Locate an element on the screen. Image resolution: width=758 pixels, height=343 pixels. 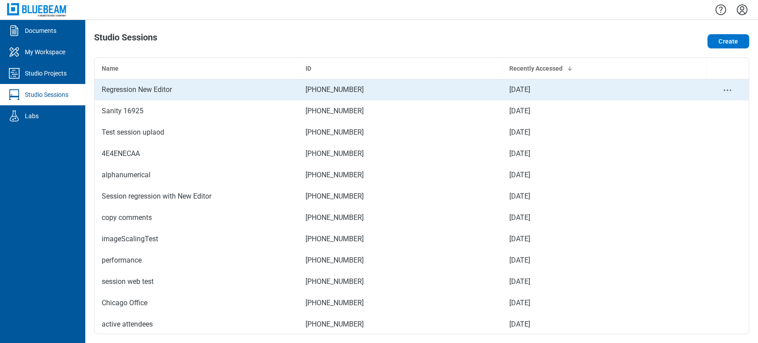
div: active attendees is located at coordinates (196, 324).